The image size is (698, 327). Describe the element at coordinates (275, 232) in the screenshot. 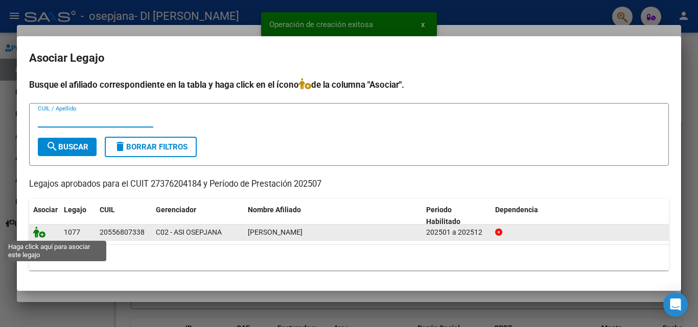

I see `span: LAVENA AXEL DANIEL` at that location.